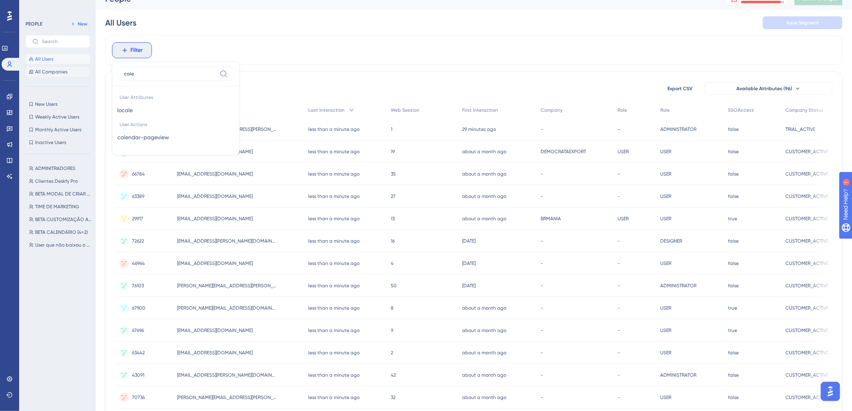  Describe the element at coordinates (393, 241) in the screenshot. I see `span: 16` at that location.